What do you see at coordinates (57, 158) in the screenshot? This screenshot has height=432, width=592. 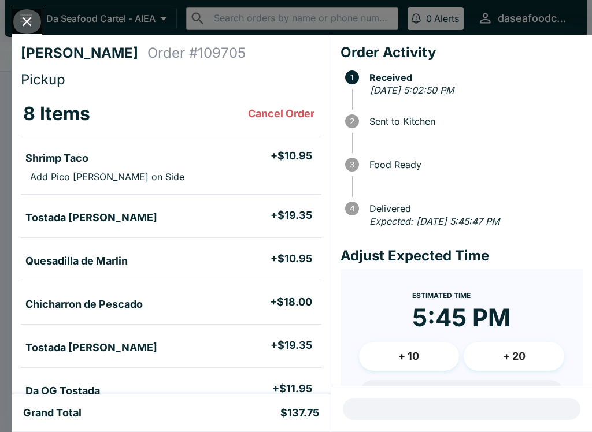 I see `h5: Shrimp Taco` at bounding box center [57, 158].